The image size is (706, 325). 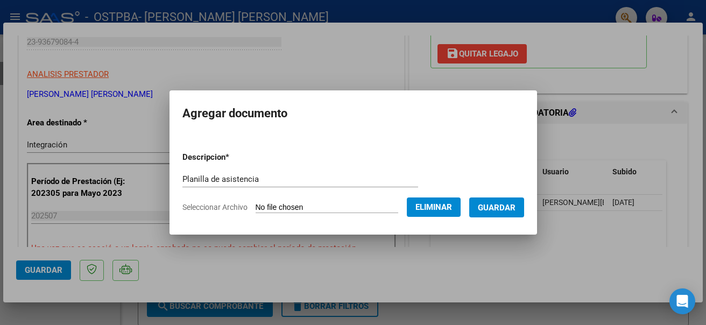 I want to click on span: Eliminar, so click(x=434, y=207).